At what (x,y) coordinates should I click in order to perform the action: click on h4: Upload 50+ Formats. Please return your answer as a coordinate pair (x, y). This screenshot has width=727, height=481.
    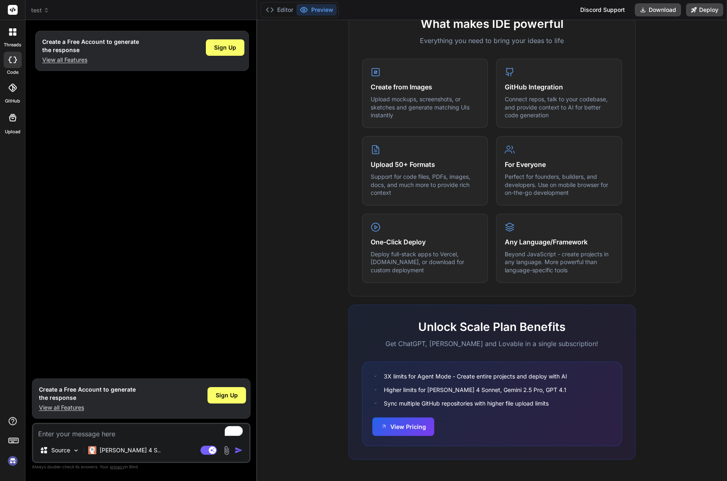
    Looking at the image, I should click on (425, 164).